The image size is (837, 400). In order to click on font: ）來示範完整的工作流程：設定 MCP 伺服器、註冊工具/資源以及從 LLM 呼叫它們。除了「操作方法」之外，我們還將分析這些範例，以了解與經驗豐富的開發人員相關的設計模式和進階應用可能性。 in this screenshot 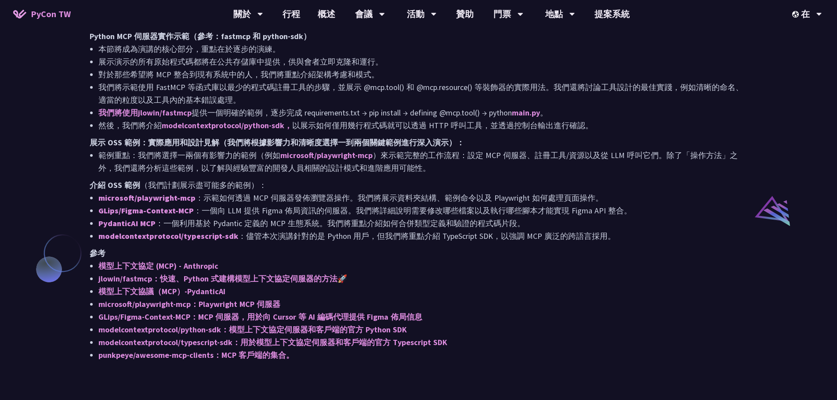, I will do `click(418, 162)`.